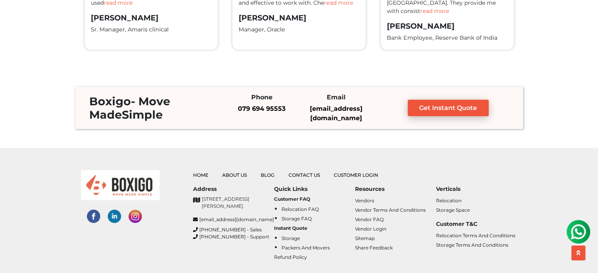 This screenshot has height=273, width=598. What do you see at coordinates (448, 108) in the screenshot?
I see `a: Get Instant Quote` at bounding box center [448, 108].